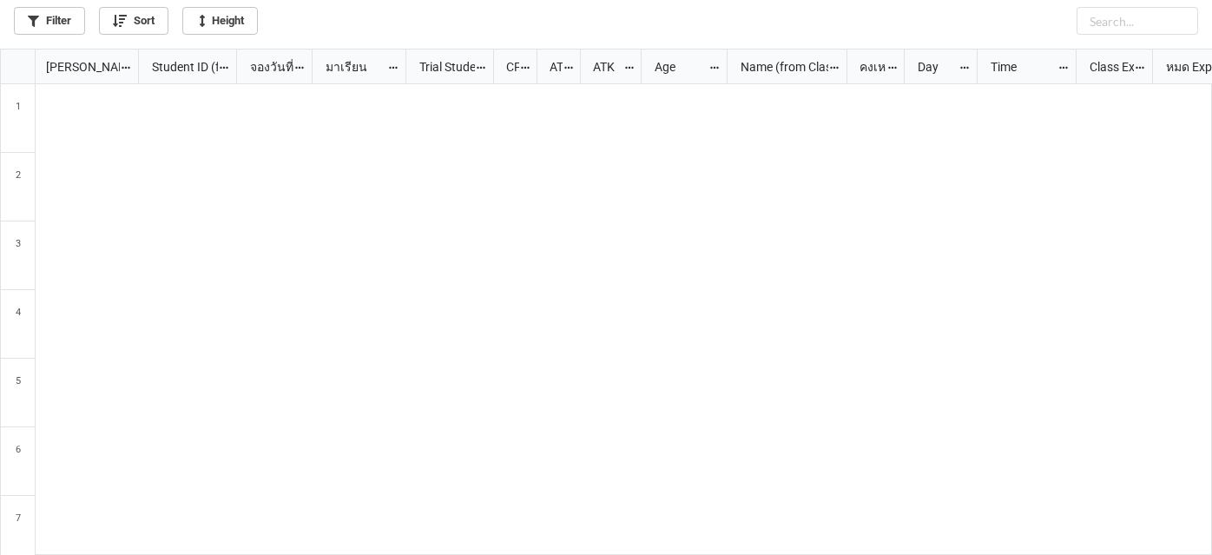  Describe the element at coordinates (351, 67) in the screenshot. I see `div: มาเรียน` at that location.